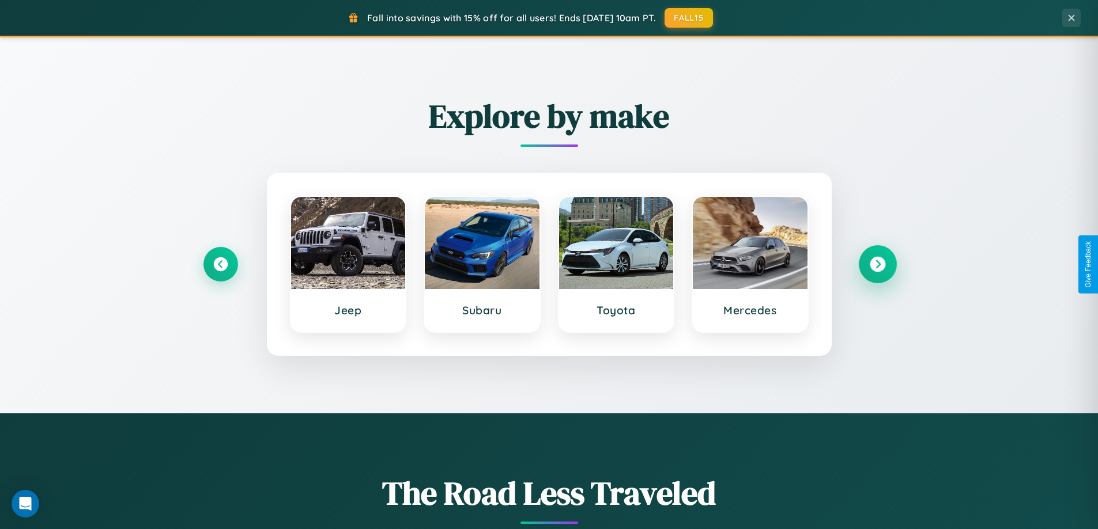  Describe the element at coordinates (549, 493) in the screenshot. I see `h1: The Road Less Traveled` at that location.